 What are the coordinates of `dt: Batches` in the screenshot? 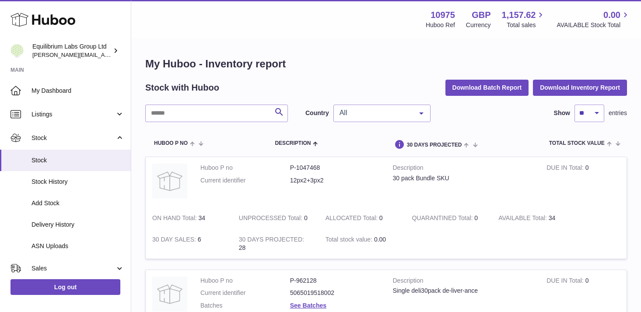 It's located at (245, 305).